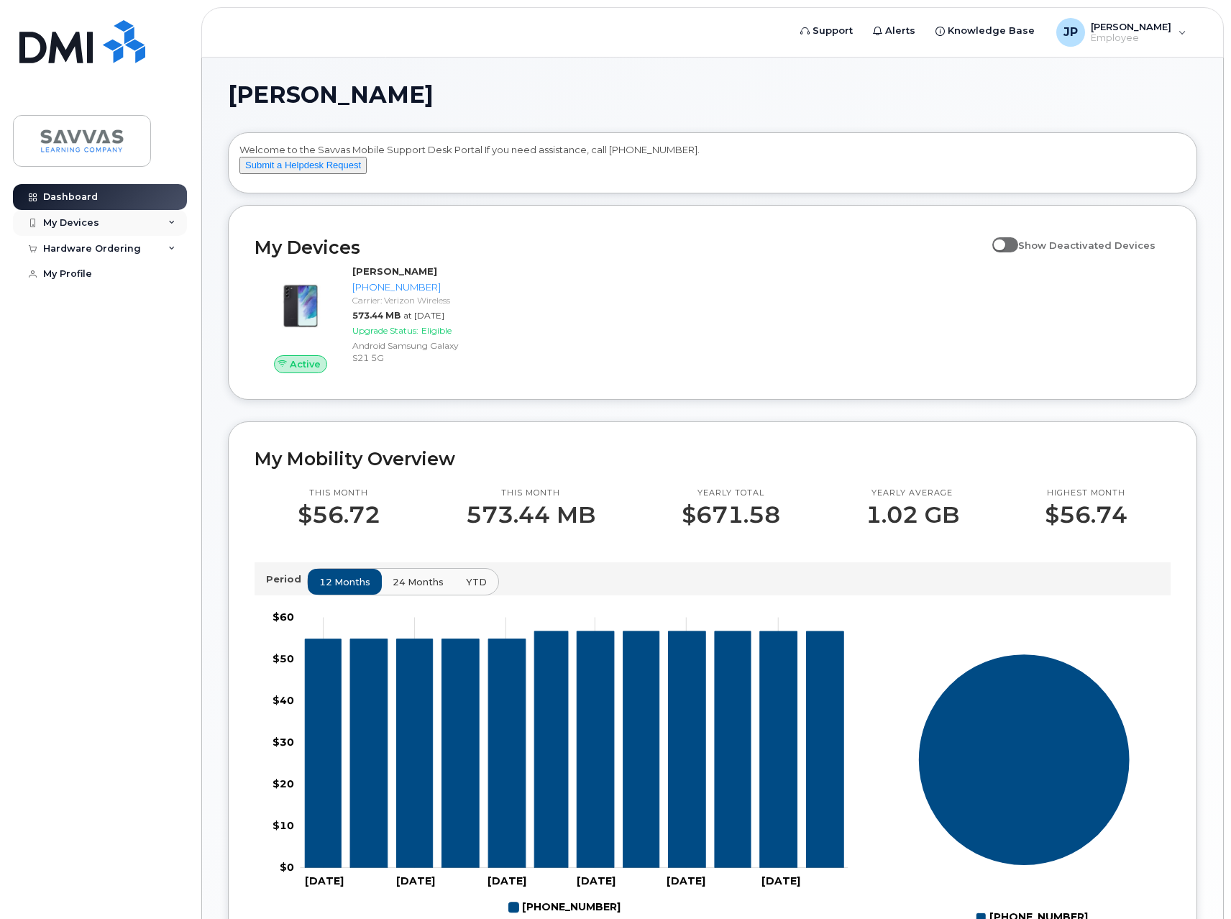 This screenshot has width=1231, height=919. Describe the element at coordinates (287, 868) in the screenshot. I see `tspan: $0` at that location.